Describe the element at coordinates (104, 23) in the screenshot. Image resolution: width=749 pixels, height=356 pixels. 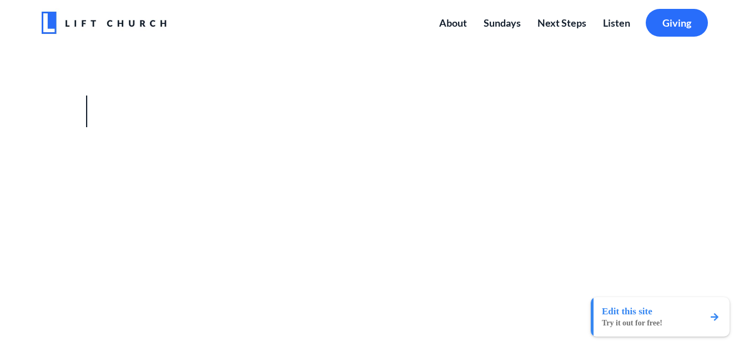
I see `img: eda677c0-0064-4597-9736-a0f5d78829b0.jpg` at that location.